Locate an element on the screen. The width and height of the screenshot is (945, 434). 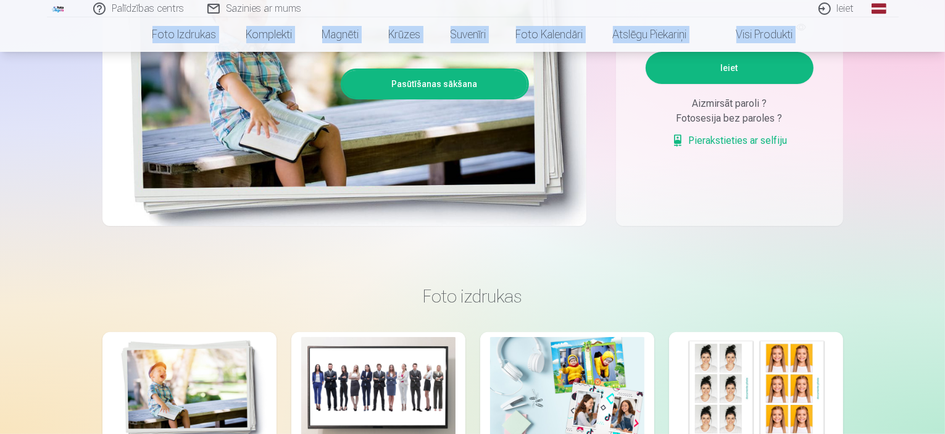
a: Krūzes is located at coordinates (405, 35).